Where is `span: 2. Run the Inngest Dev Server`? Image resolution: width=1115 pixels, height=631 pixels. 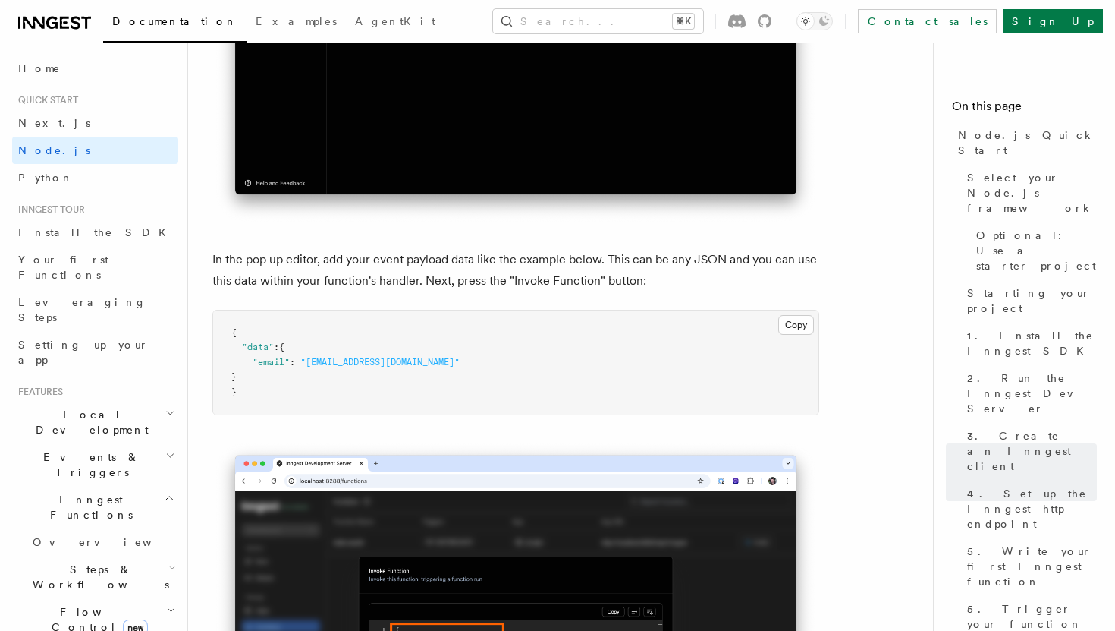 span: 2. Run the Inngest Dev Server is located at coordinates (1032, 393).